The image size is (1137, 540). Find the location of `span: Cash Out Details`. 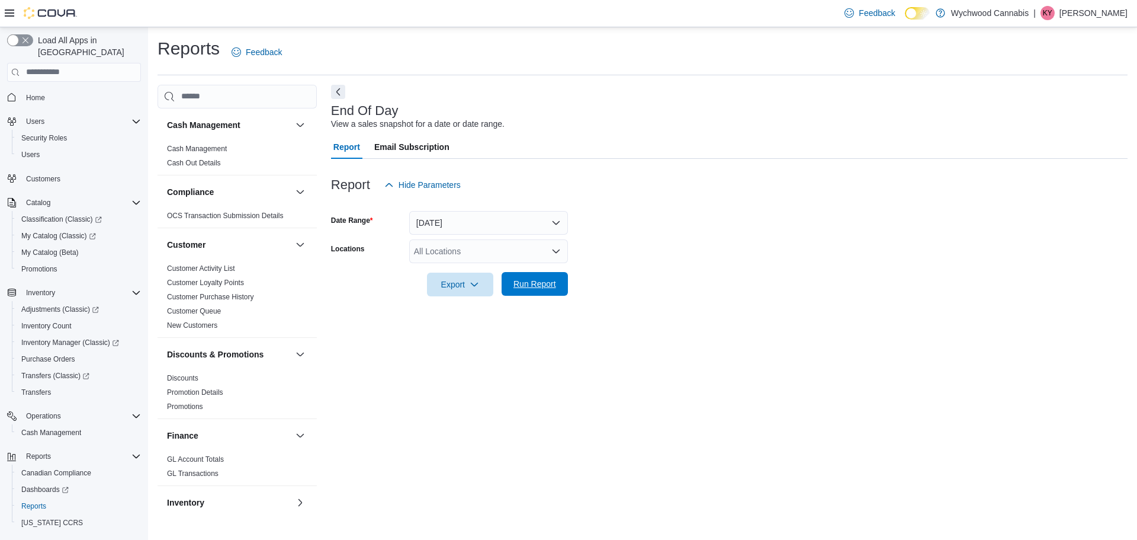

span: Cash Out Details is located at coordinates (194, 163).